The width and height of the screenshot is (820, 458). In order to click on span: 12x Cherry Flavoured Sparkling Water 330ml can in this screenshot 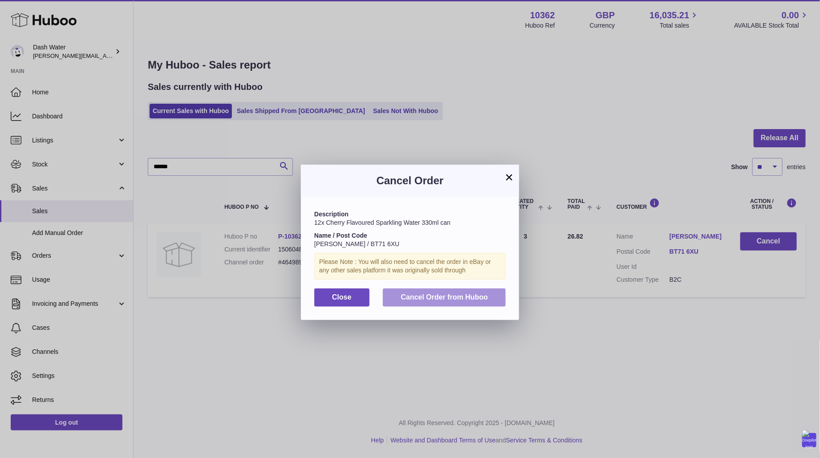, I will do `click(382, 222)`.